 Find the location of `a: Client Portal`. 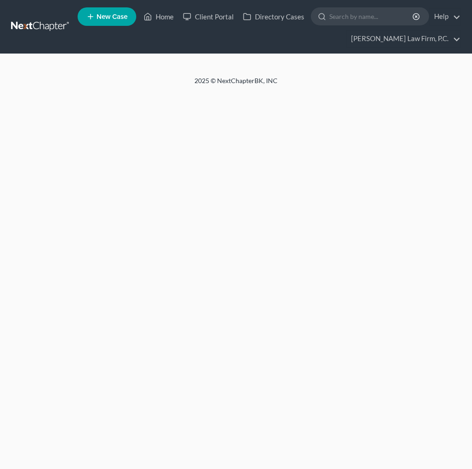

a: Client Portal is located at coordinates (208, 17).